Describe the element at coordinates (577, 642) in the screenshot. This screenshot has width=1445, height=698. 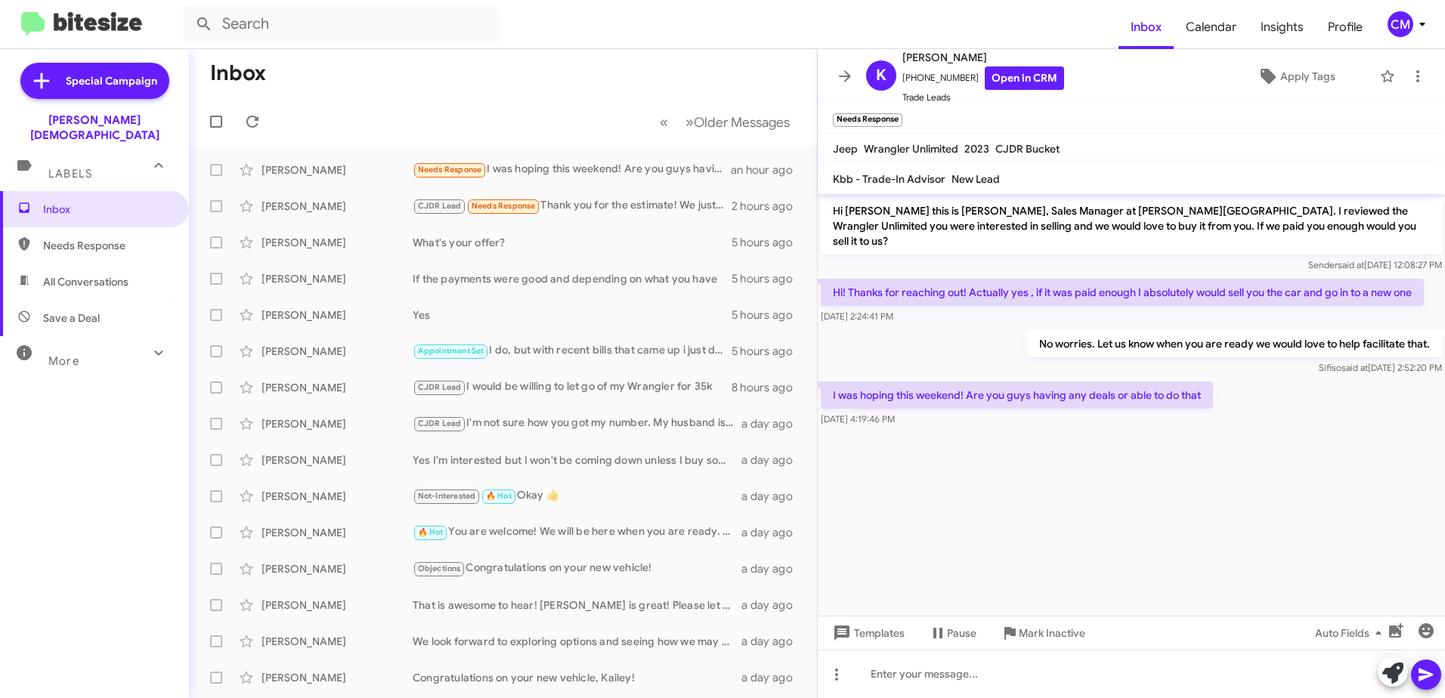
I see `div: We look forward to exploring options and seeing how we may be able to help you.` at that location.